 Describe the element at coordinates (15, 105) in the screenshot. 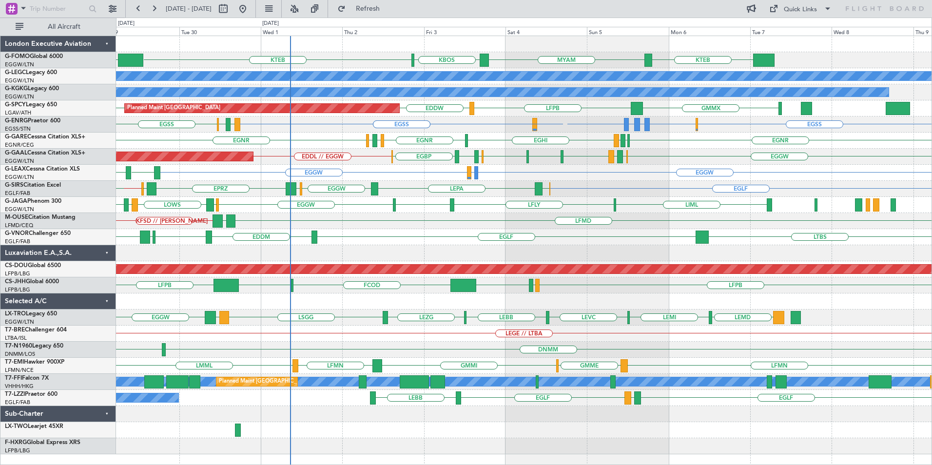

I see `span: G-SPCY` at that location.